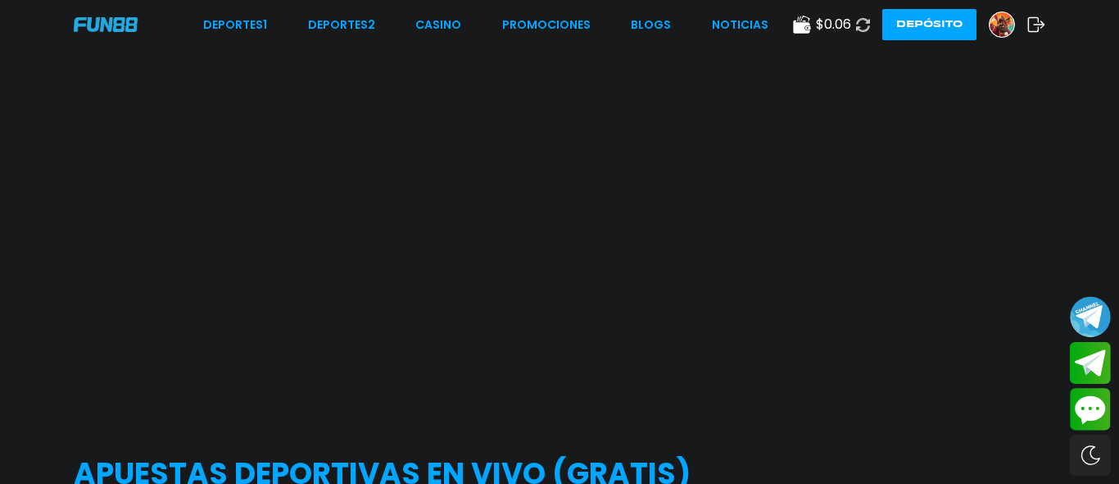  I want to click on a: Deportes1, so click(235, 25).